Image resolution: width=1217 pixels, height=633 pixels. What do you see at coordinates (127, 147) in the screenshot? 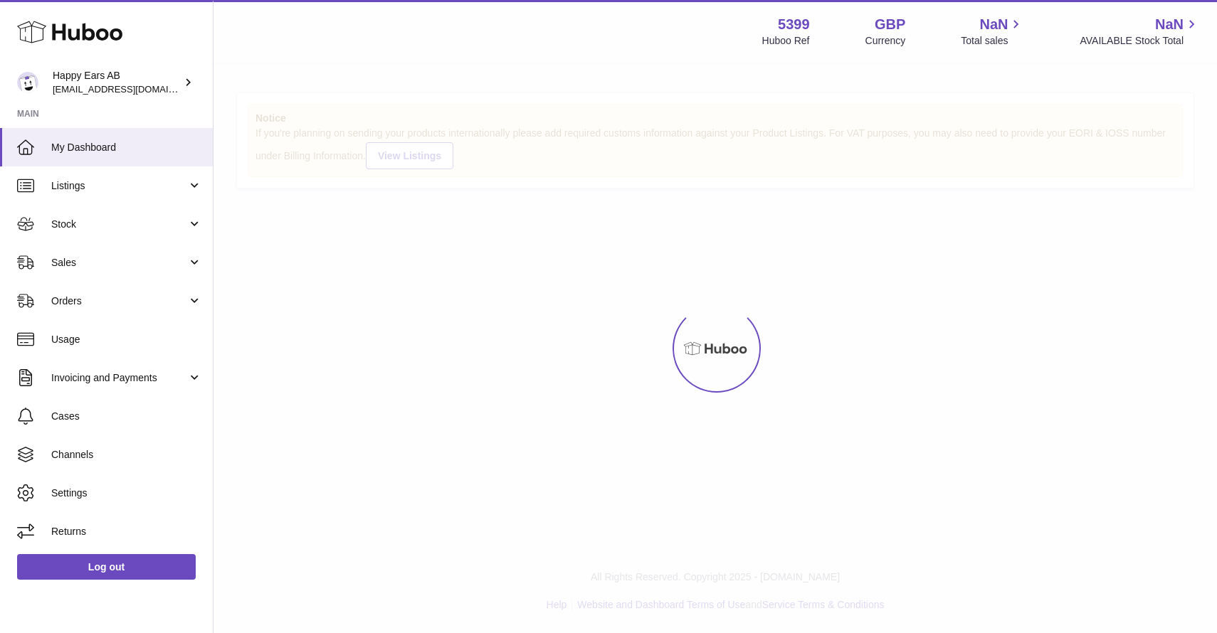
I see `span: My Dashboard` at bounding box center [127, 147].